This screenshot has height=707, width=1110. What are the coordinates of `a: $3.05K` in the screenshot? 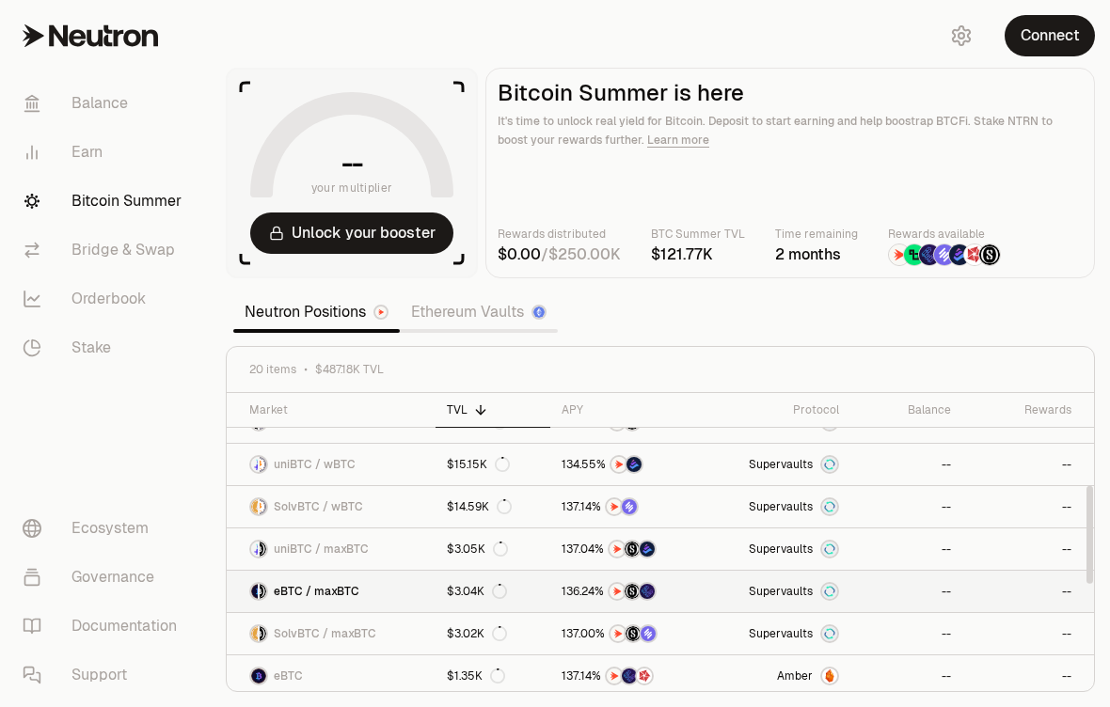 It's located at (493, 549).